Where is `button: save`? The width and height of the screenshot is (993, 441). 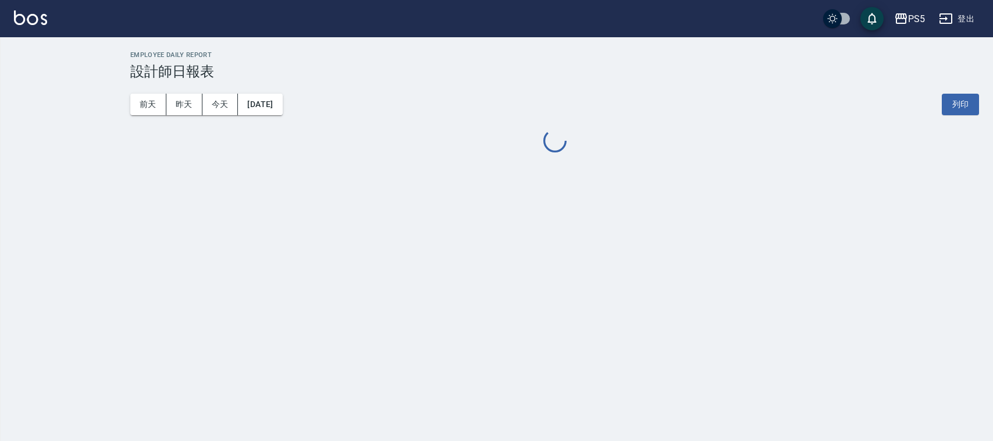 button: save is located at coordinates (872, 19).